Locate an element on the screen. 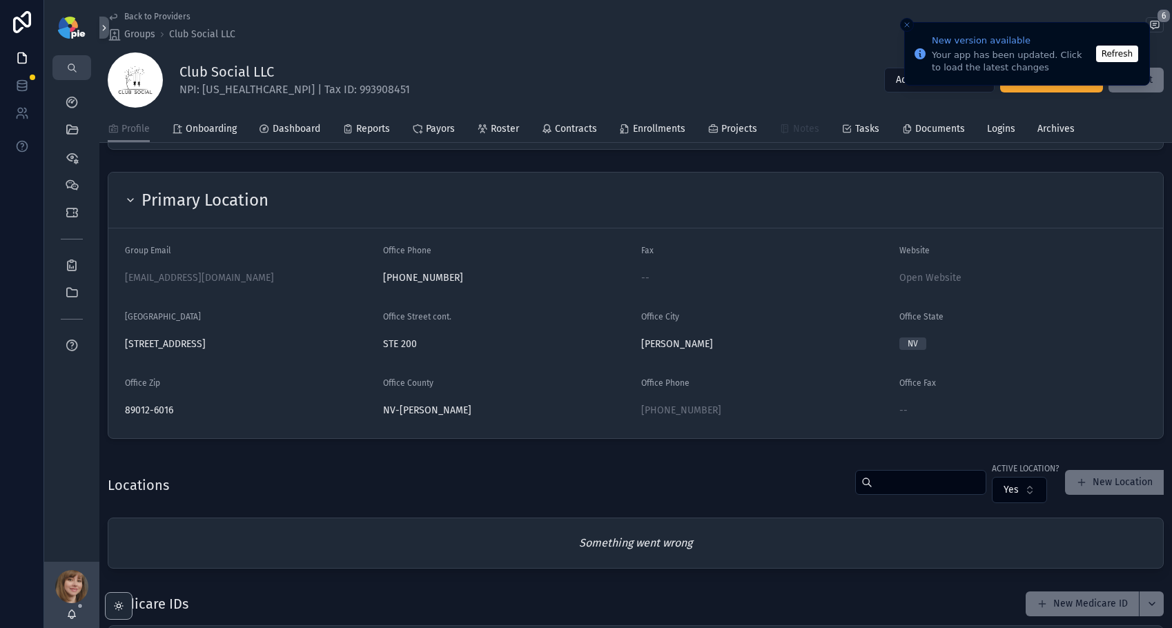  h1: Medicare IDs is located at coordinates (148, 604).